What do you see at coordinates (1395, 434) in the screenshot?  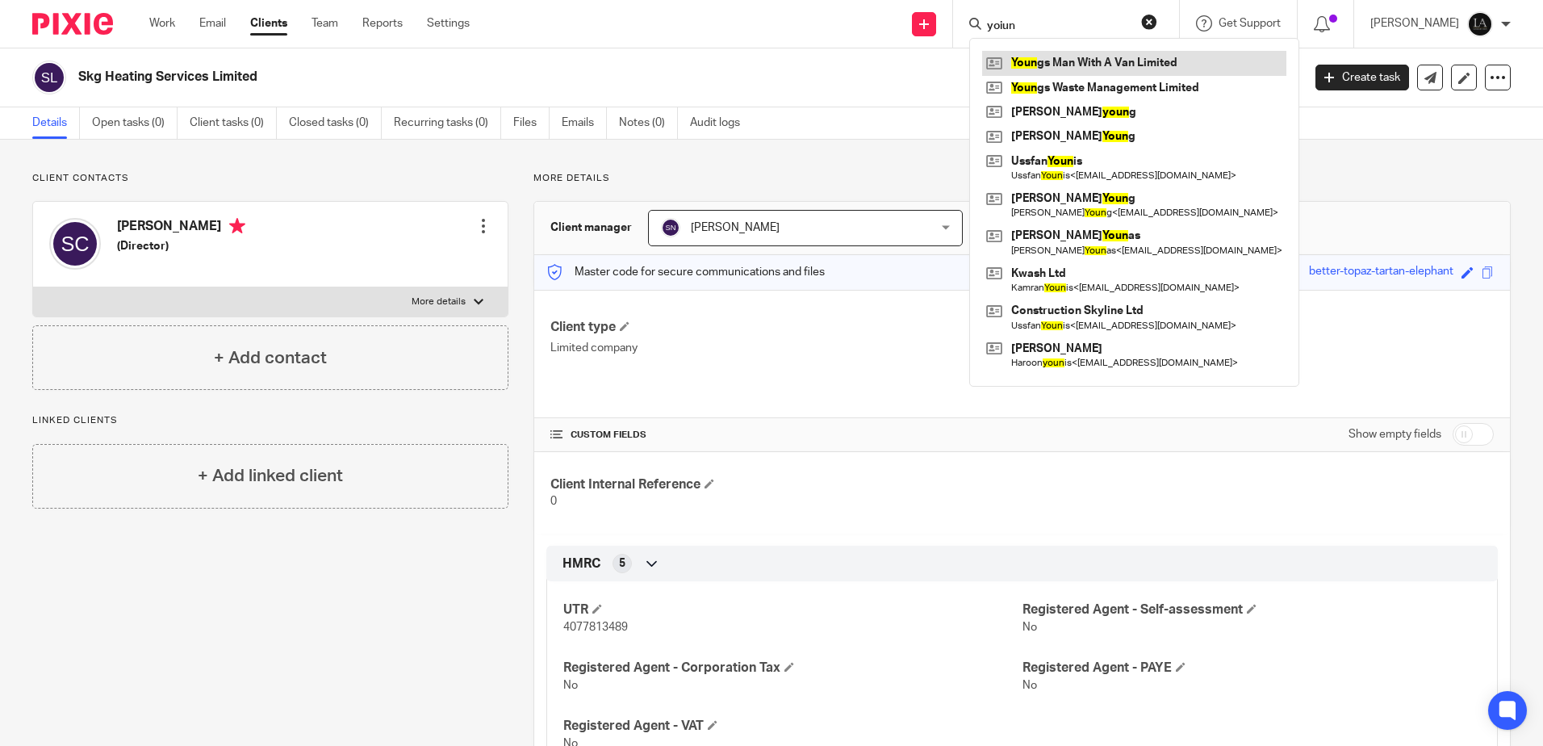 I see `label: Show empty fields` at bounding box center [1395, 434].